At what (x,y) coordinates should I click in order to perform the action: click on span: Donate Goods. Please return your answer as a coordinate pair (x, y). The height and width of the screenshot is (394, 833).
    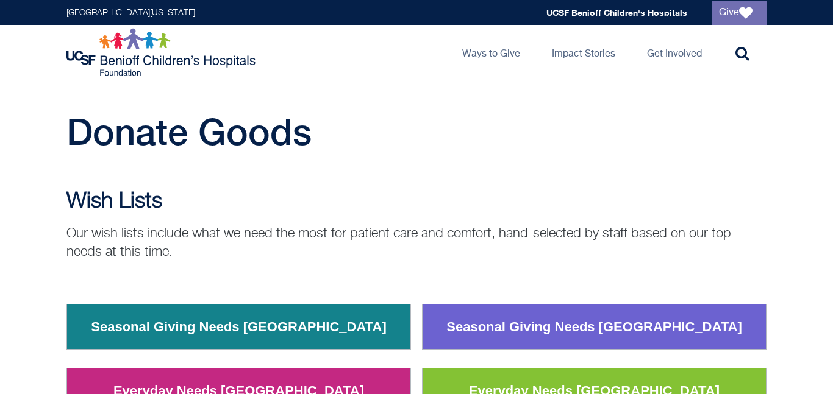
    Looking at the image, I should click on (189, 132).